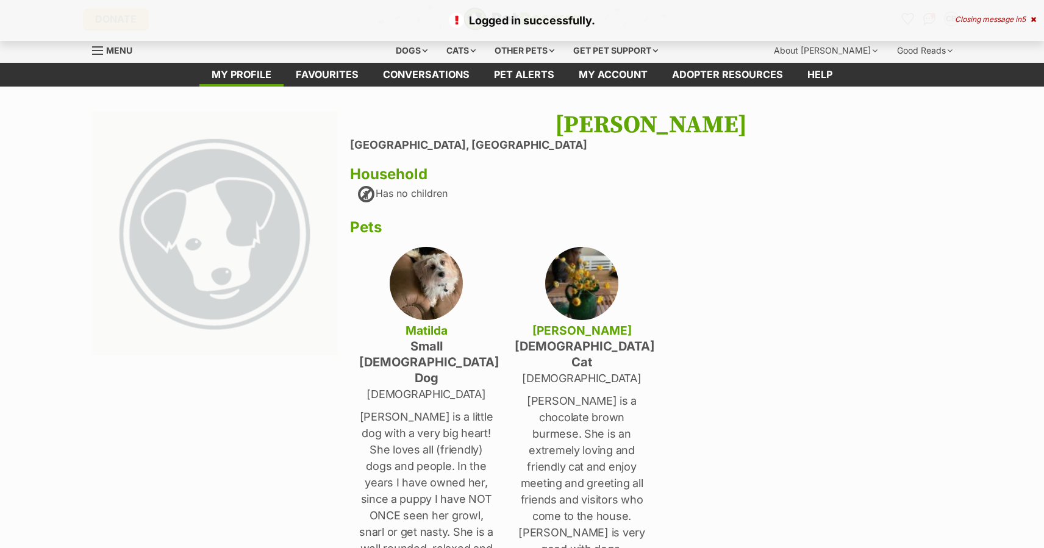  I want to click on a: Pet alerts, so click(524, 74).